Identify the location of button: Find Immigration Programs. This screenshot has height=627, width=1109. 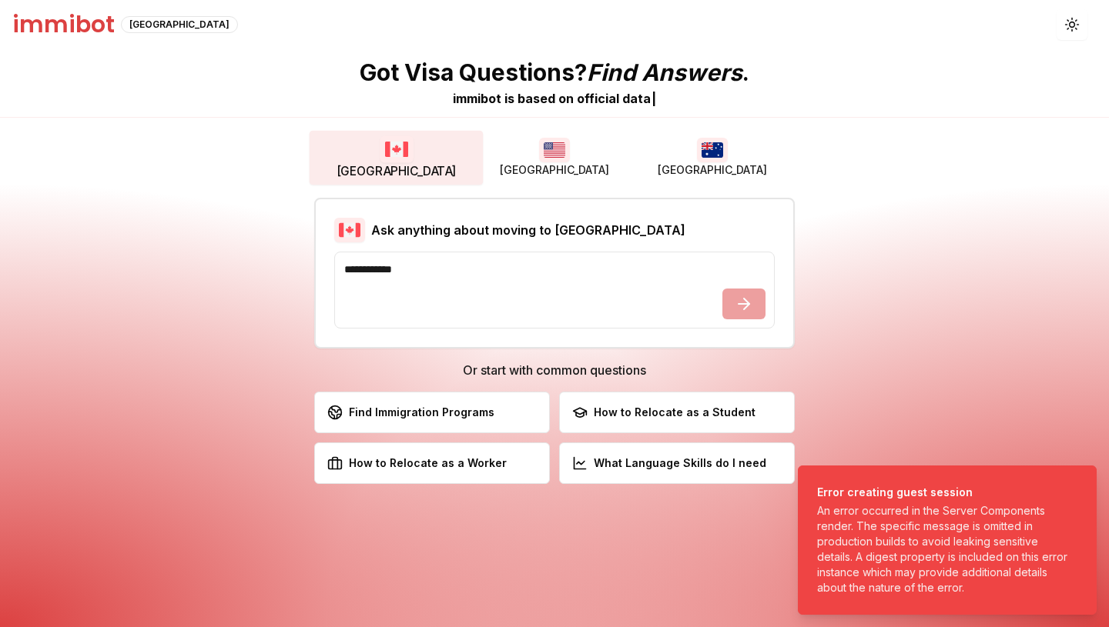
(432, 413).